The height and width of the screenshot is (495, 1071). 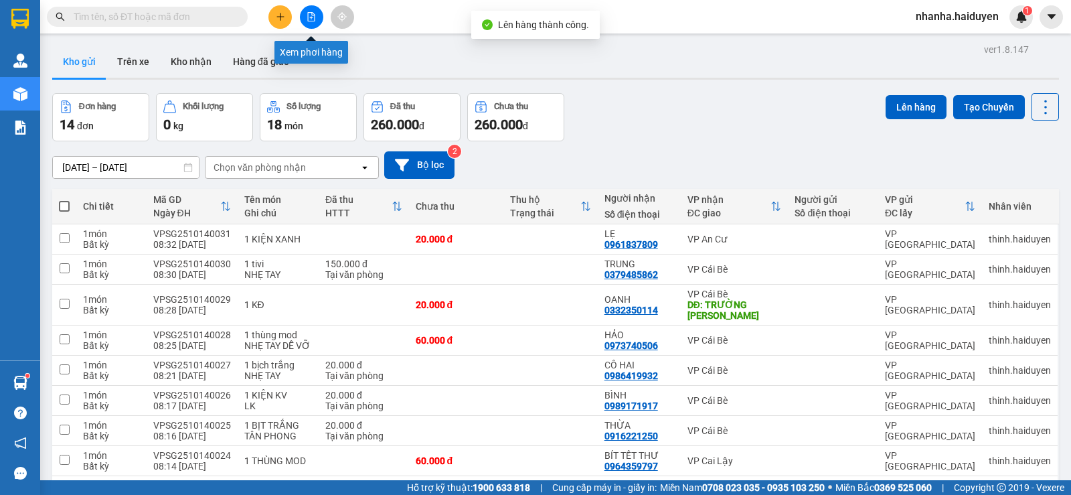 What do you see at coordinates (167, 125) in the screenshot?
I see `span: 0` at bounding box center [167, 125].